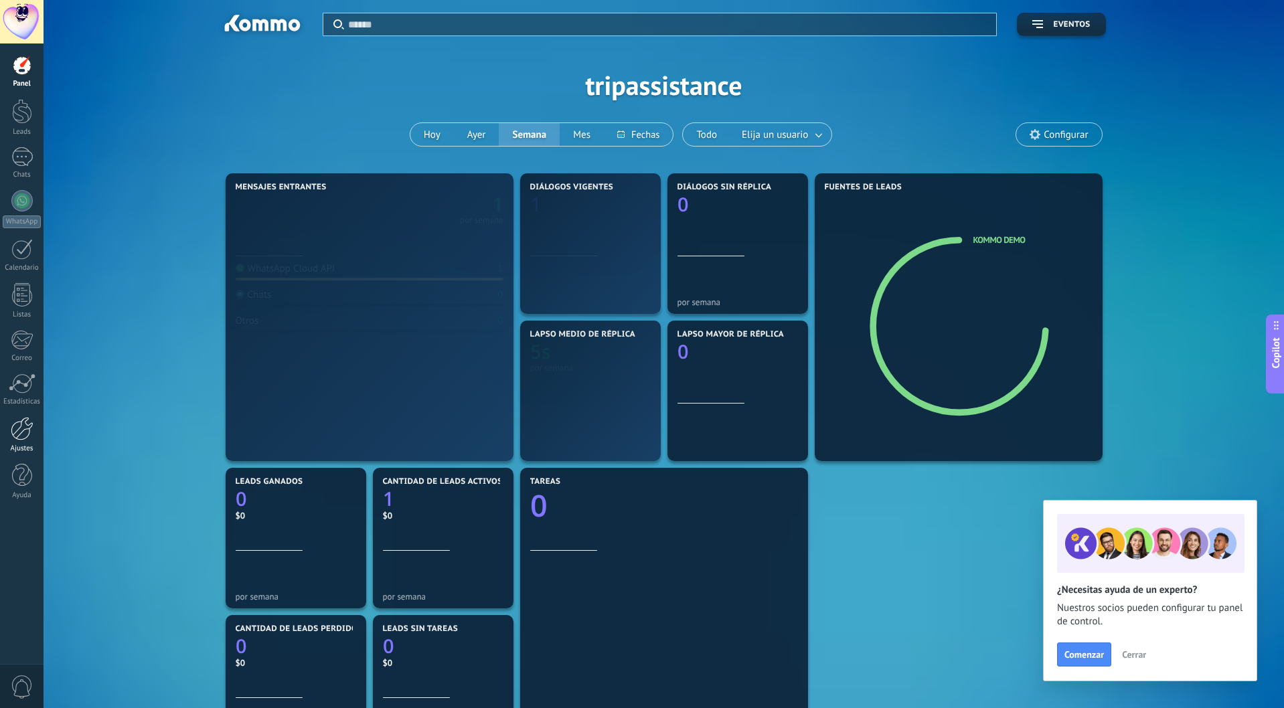 This screenshot has width=1284, height=708. What do you see at coordinates (269, 482) in the screenshot?
I see `span: Leads ganados` at bounding box center [269, 482].